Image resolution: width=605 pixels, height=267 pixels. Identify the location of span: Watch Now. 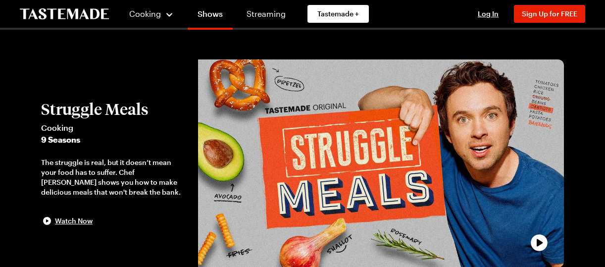
(74, 221).